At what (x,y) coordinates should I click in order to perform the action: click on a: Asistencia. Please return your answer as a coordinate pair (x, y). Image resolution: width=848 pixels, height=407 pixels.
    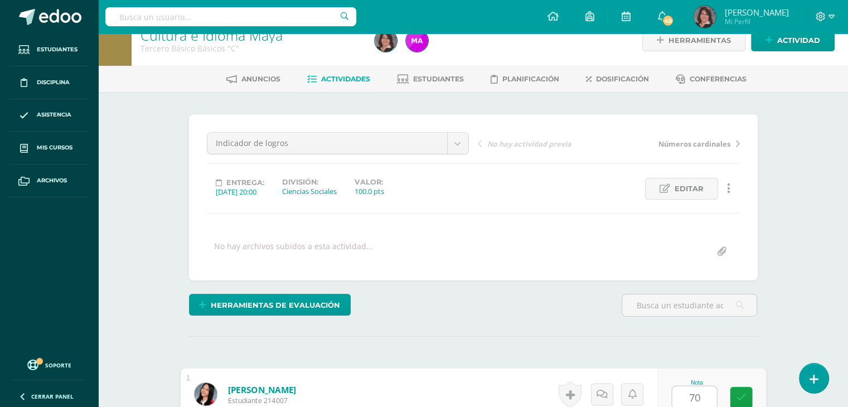
    Looking at the image, I should click on (49, 115).